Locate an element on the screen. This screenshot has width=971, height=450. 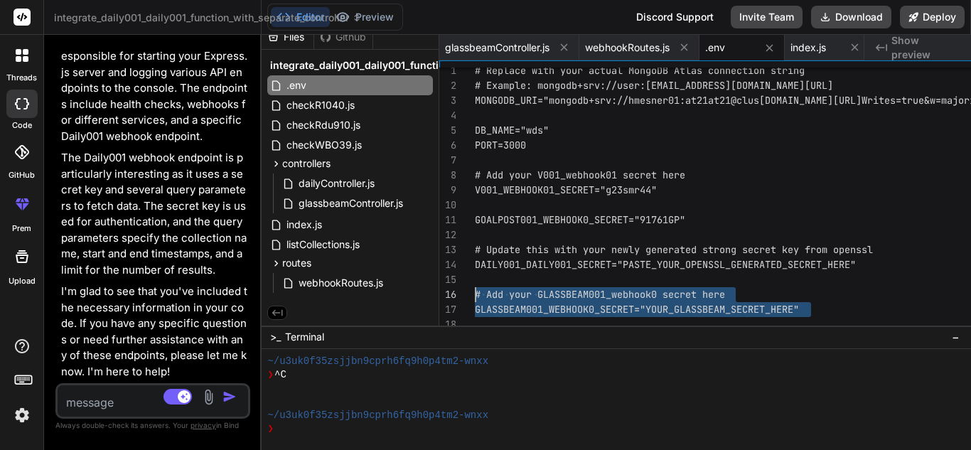
div: 3 is located at coordinates (448, 100).